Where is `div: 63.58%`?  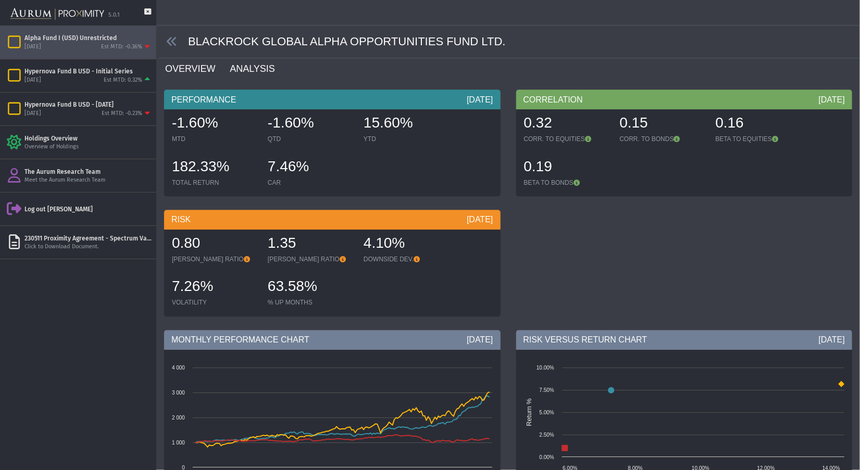
div: 63.58% is located at coordinates (310, 288).